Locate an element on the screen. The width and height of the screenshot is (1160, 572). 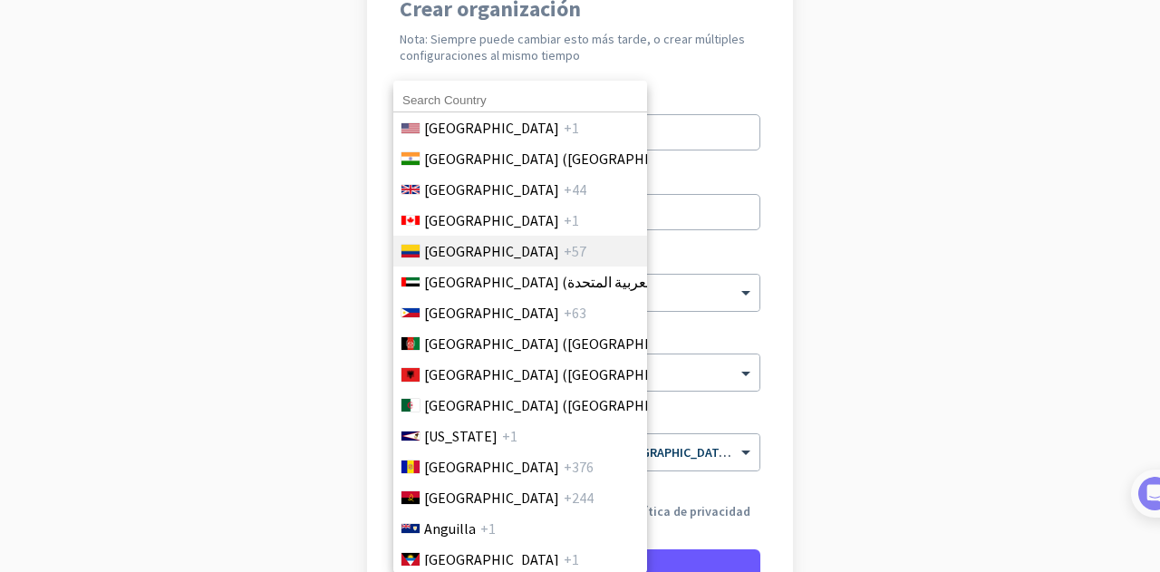
span: Anguilla is located at coordinates (449, 528).